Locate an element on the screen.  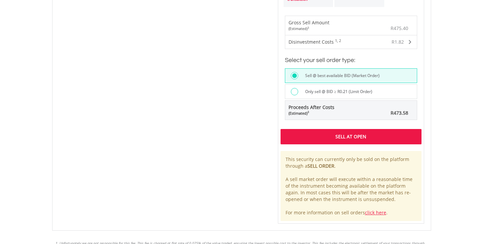
label: Sell @ best available BID (Market Order) is located at coordinates (341, 76).